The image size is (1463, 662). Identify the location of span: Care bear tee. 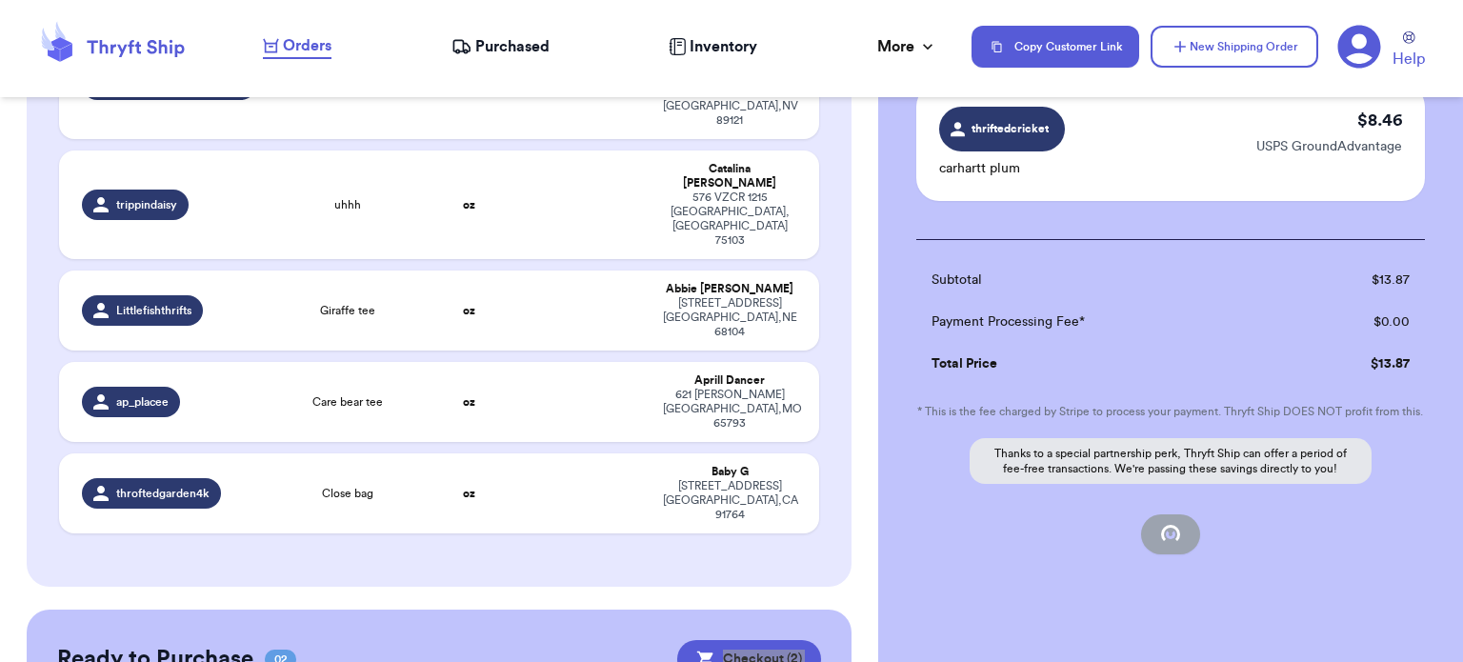
(348, 402).